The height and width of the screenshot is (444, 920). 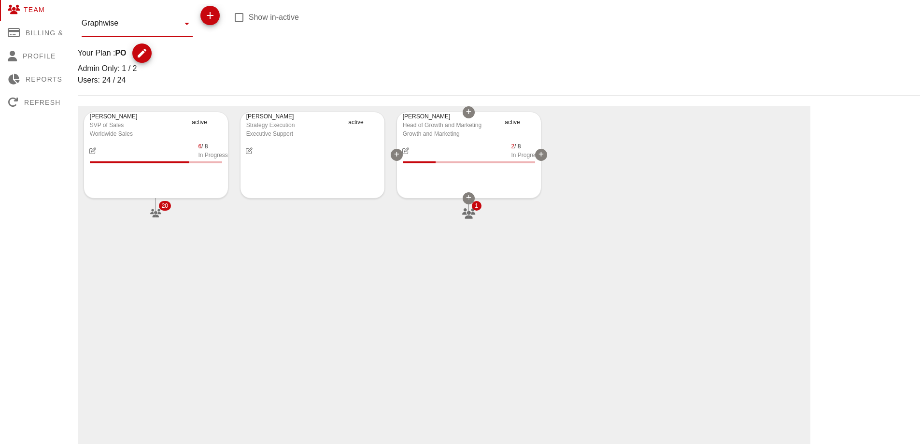 I want to click on div: Executive Support, so click(x=295, y=134).